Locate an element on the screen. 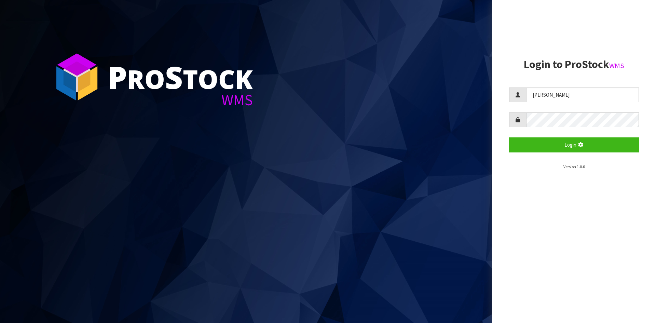 The width and height of the screenshot is (656, 323). img: ProStock Cube is located at coordinates (77, 77).